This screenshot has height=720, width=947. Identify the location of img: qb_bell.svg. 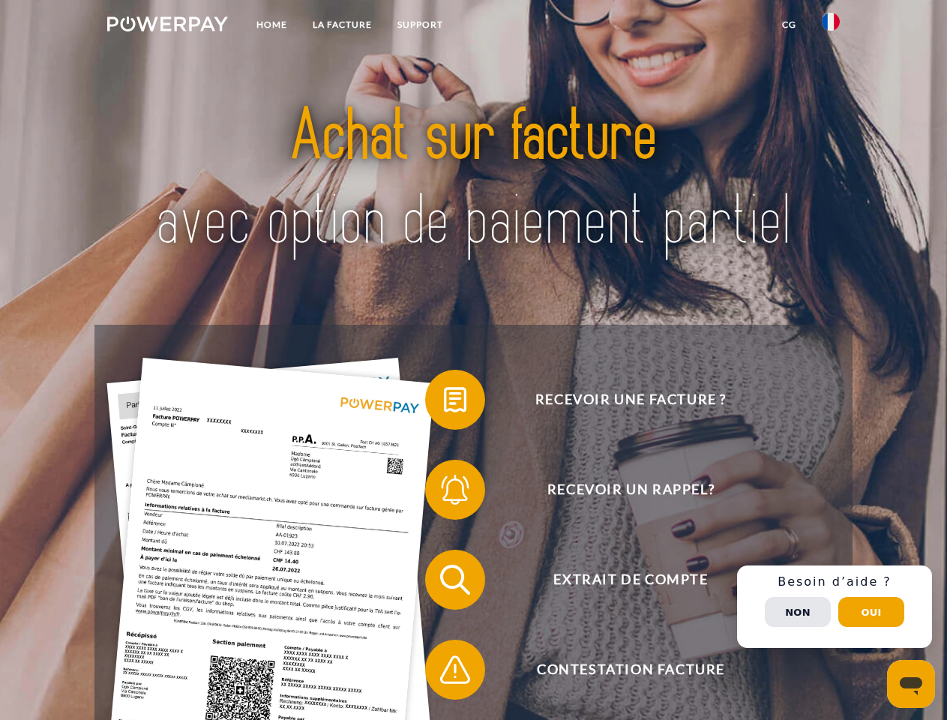
(455, 489).